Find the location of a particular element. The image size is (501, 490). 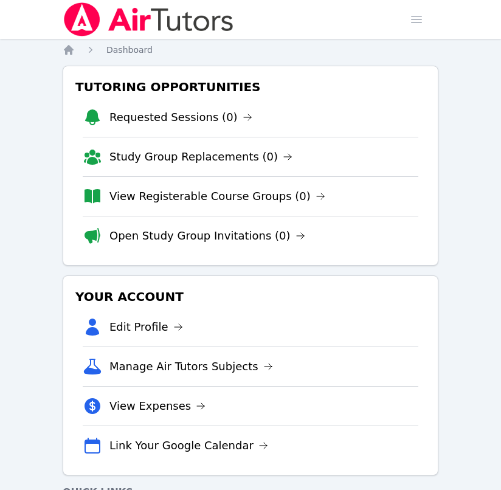

span: Dashboard is located at coordinates (130, 50).